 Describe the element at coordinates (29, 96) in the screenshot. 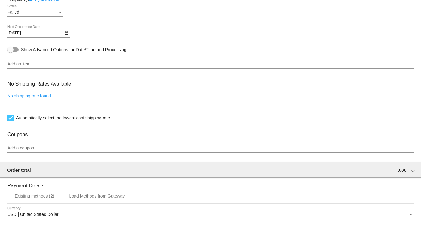

I see `a: No shipping rate found` at that location.